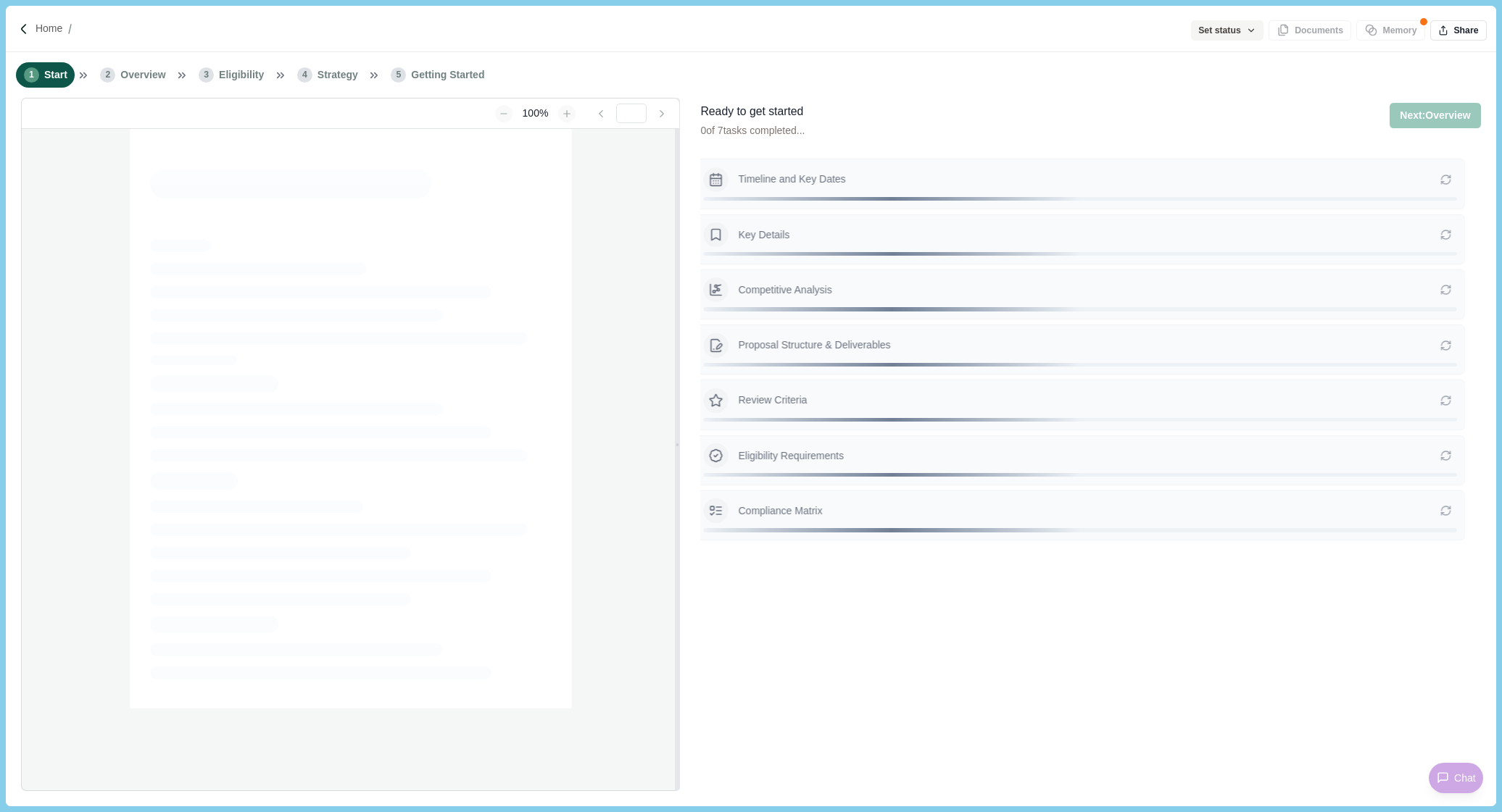 The image size is (1502, 812). What do you see at coordinates (1456, 778) in the screenshot?
I see `button: Chat` at bounding box center [1456, 778].